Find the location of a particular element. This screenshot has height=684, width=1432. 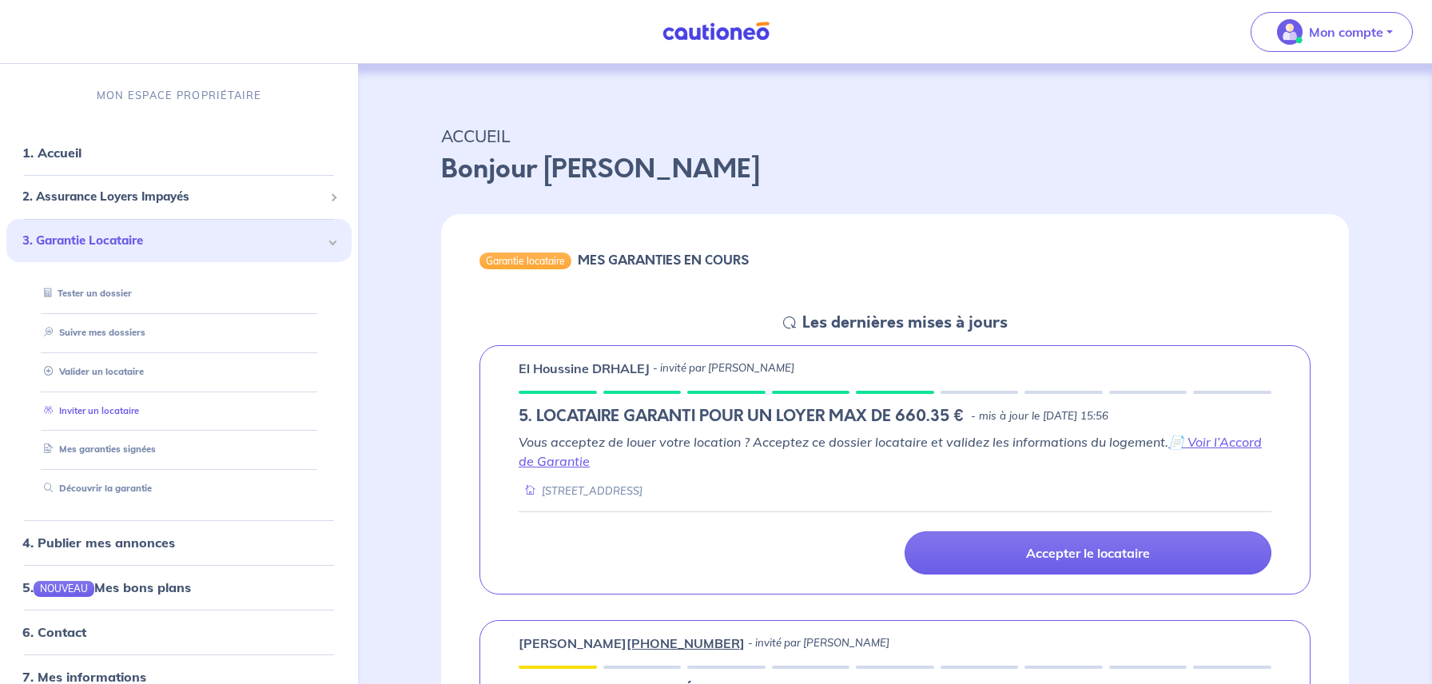

div: state: LANDLORD-CONTACT-IN-PENDING, Context: IN-LANDLORD,IN-MANAGEMENT-LANDLORD is located at coordinates (895, 416).